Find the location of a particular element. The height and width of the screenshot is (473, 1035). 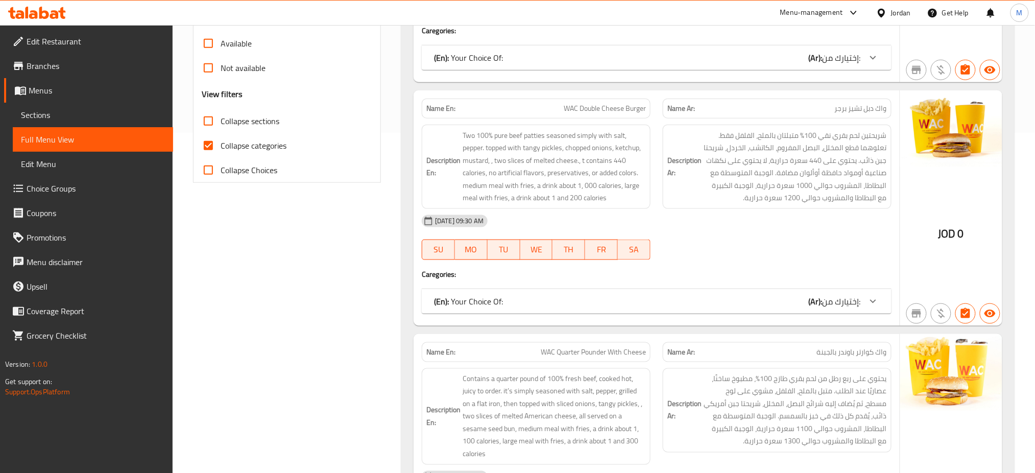

div: Menu-management is located at coordinates (811, 13).